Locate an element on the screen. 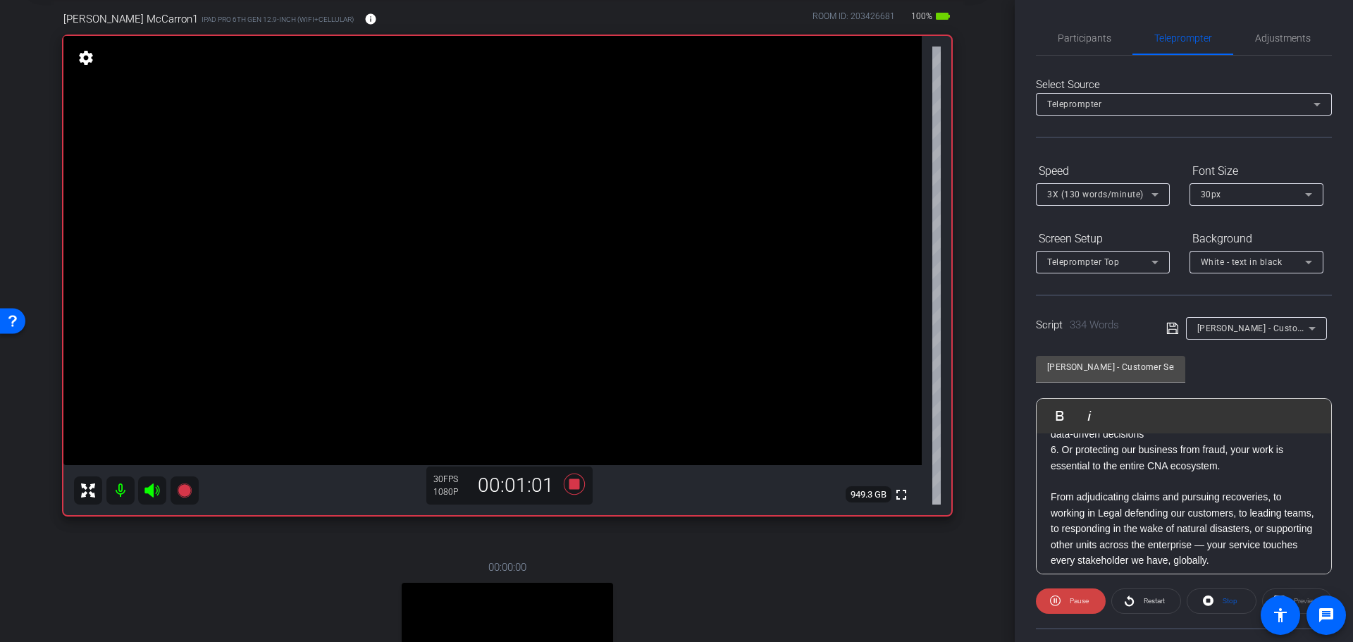  button: Pause is located at coordinates (1070, 601).